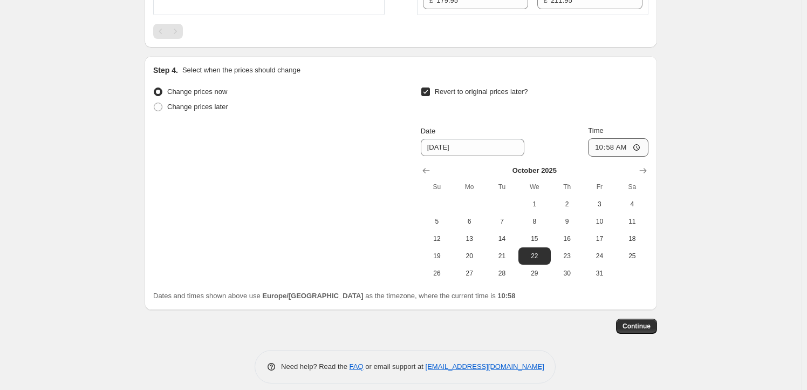 The image size is (807, 390). I want to click on span: Fr, so click(600, 187).